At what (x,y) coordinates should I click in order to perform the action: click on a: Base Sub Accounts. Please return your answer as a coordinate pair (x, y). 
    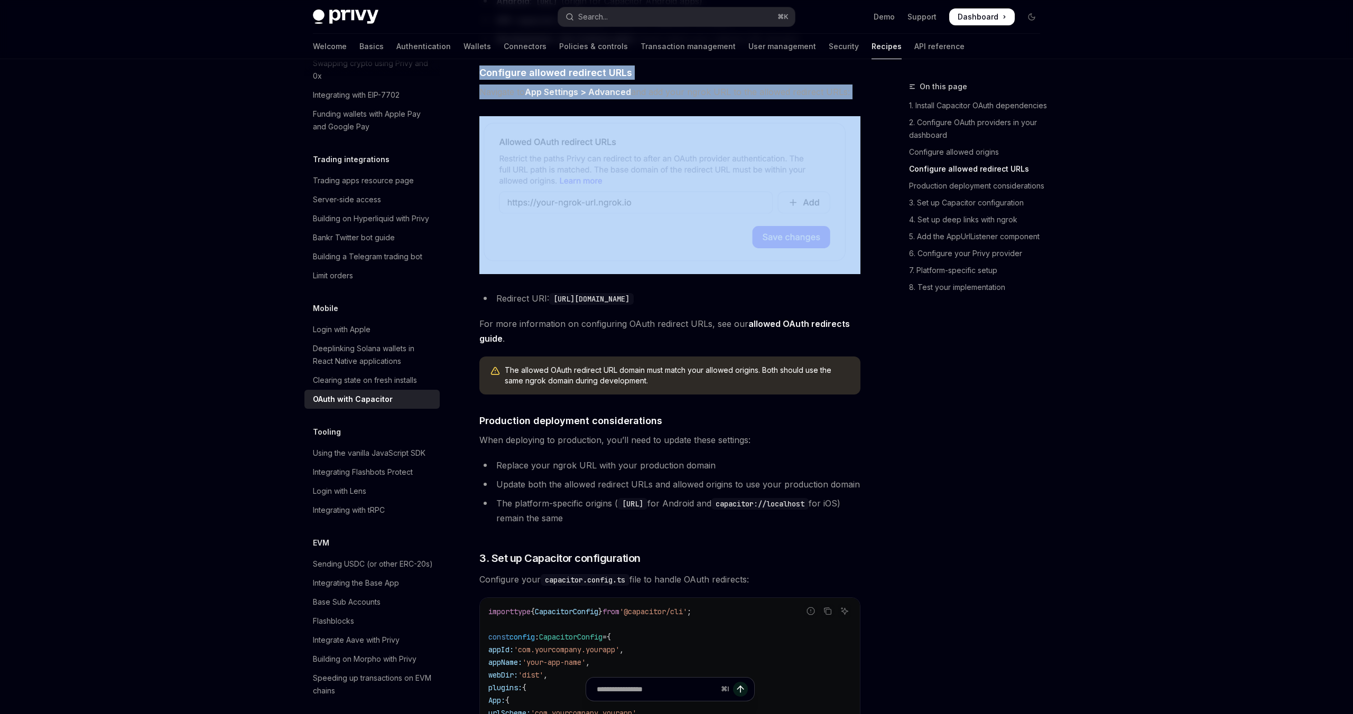
    Looking at the image, I should click on (372, 602).